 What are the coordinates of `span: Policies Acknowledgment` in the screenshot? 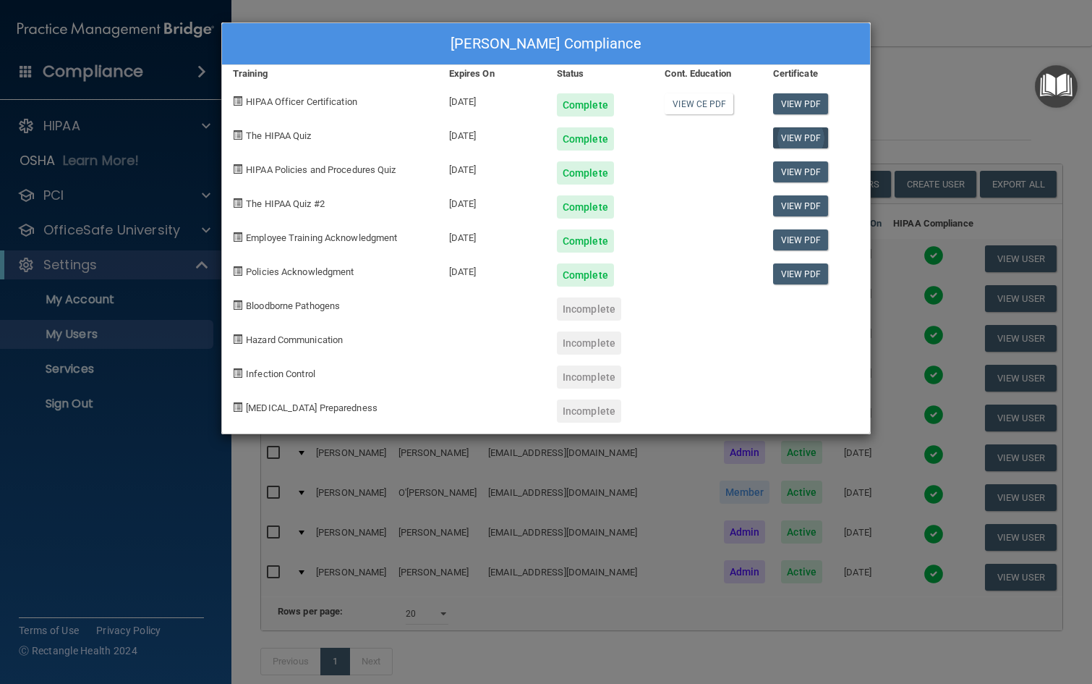 It's located at (299, 271).